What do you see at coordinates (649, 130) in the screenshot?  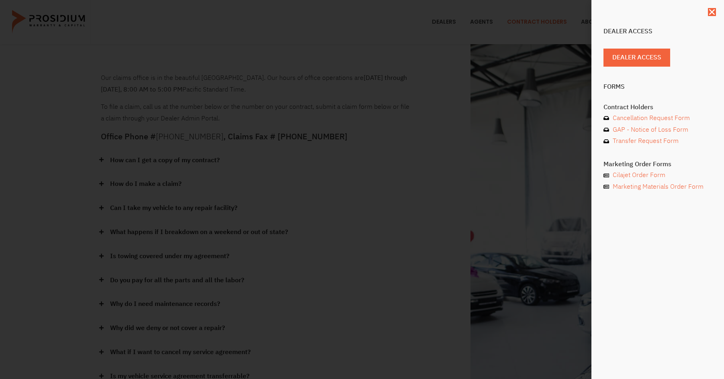 I see `span: GAP - Notice of Loss Form` at bounding box center [649, 130].